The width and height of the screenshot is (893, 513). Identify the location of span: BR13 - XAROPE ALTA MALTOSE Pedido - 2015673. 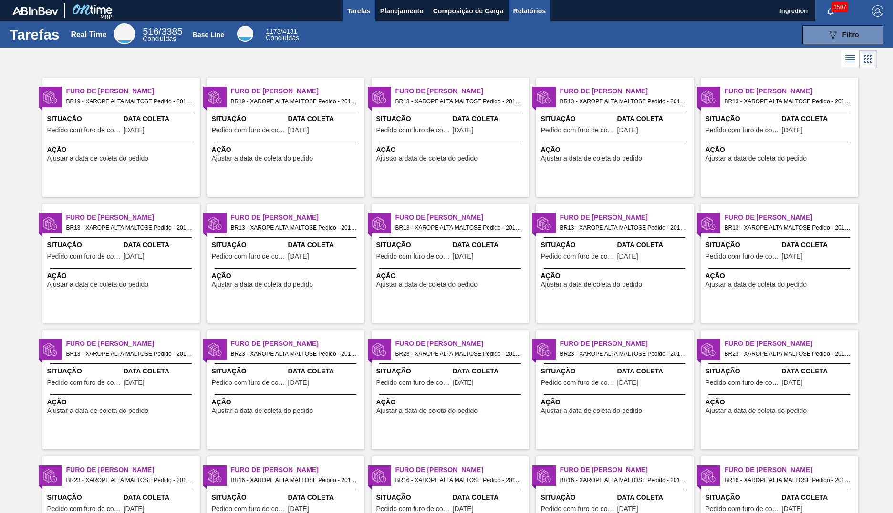
(129, 354).